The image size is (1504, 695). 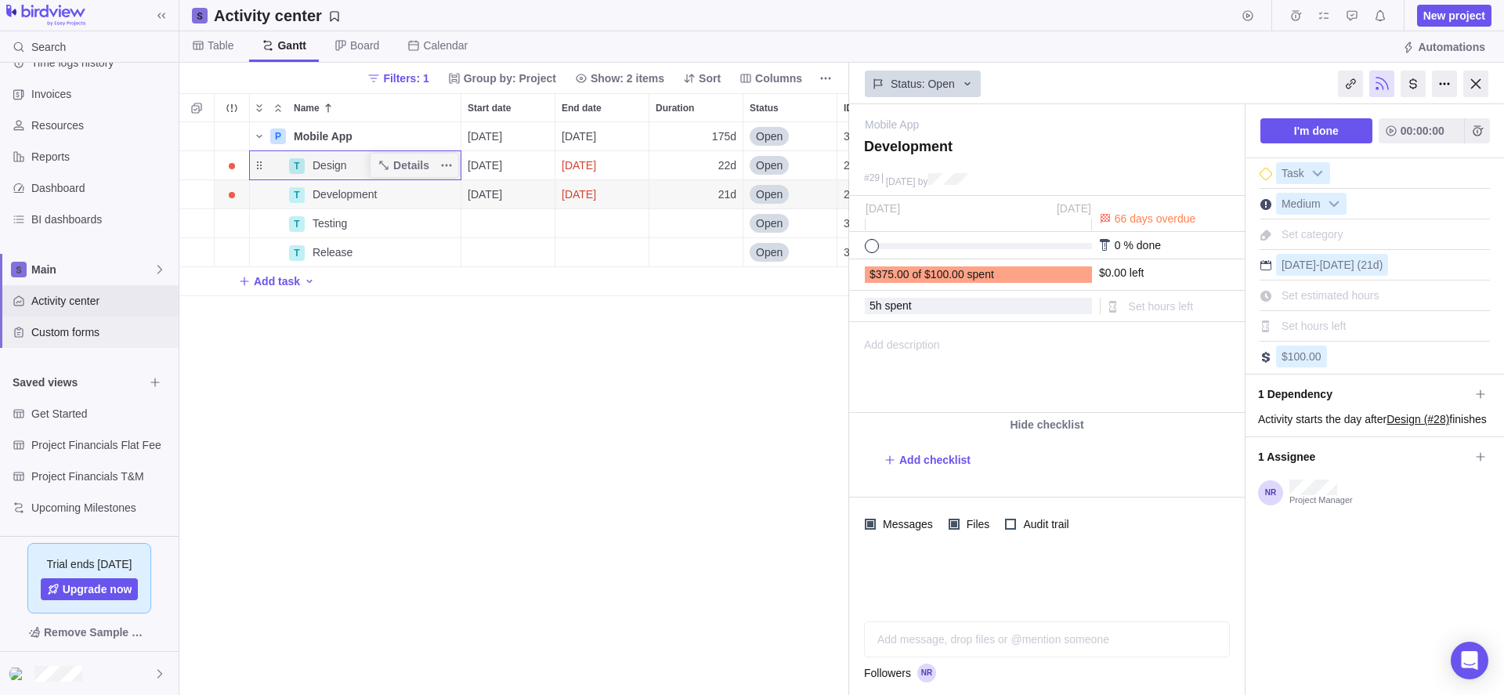 I want to click on span: Status, so click(x=764, y=108).